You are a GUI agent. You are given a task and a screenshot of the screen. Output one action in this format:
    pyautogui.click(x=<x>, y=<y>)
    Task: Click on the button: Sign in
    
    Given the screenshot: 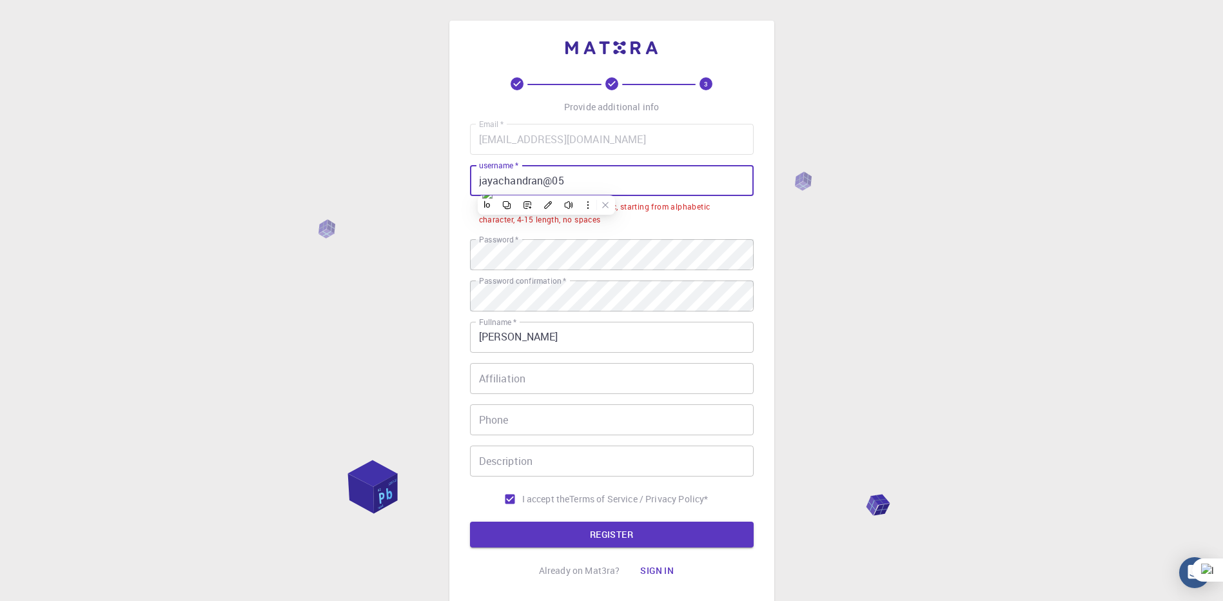 What is the action you would take?
    pyautogui.click(x=657, y=570)
    